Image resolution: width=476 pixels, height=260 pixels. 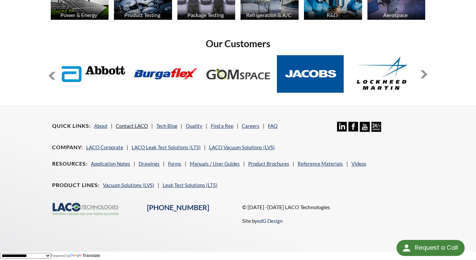 What do you see at coordinates (270, 221) in the screenshot?
I see `a: edG Design` at bounding box center [270, 221].